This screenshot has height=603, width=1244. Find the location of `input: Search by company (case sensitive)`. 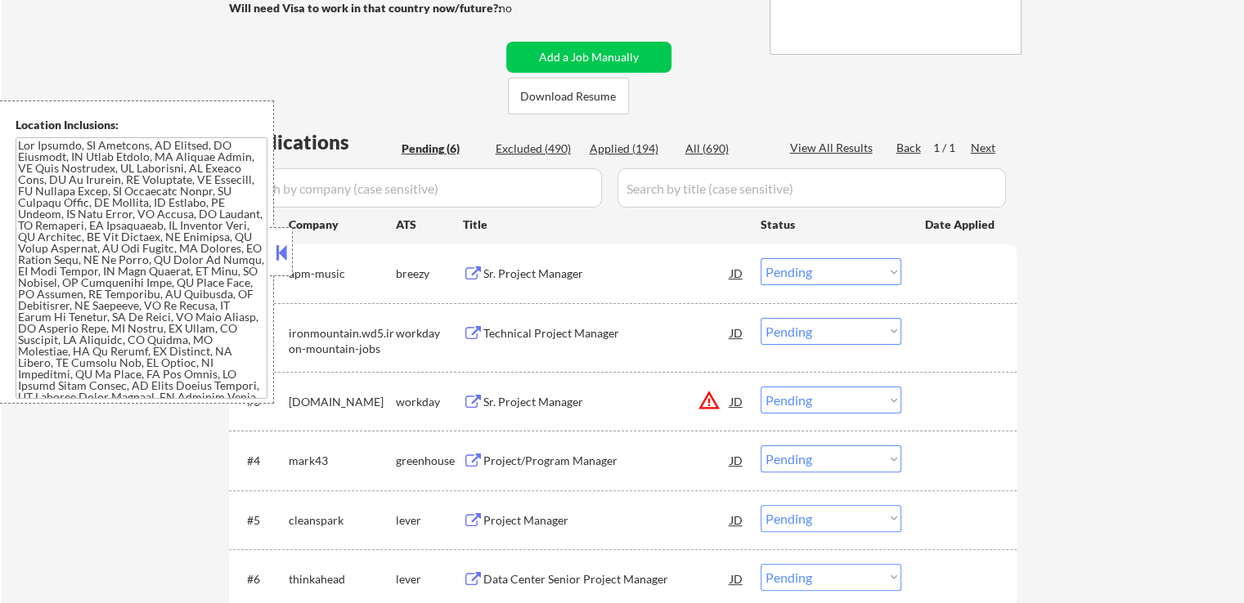

input: Search by company (case sensitive) is located at coordinates (418, 188).